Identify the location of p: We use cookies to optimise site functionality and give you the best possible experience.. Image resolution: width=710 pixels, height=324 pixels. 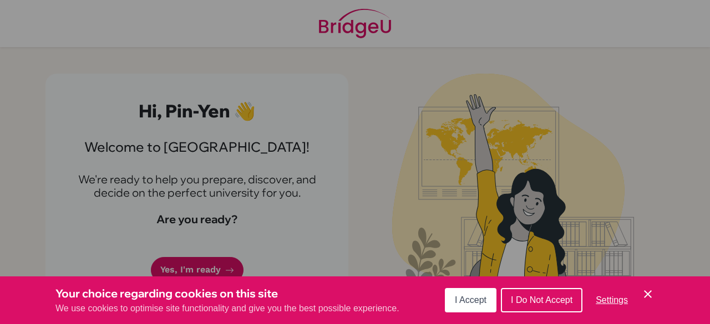
(227, 309).